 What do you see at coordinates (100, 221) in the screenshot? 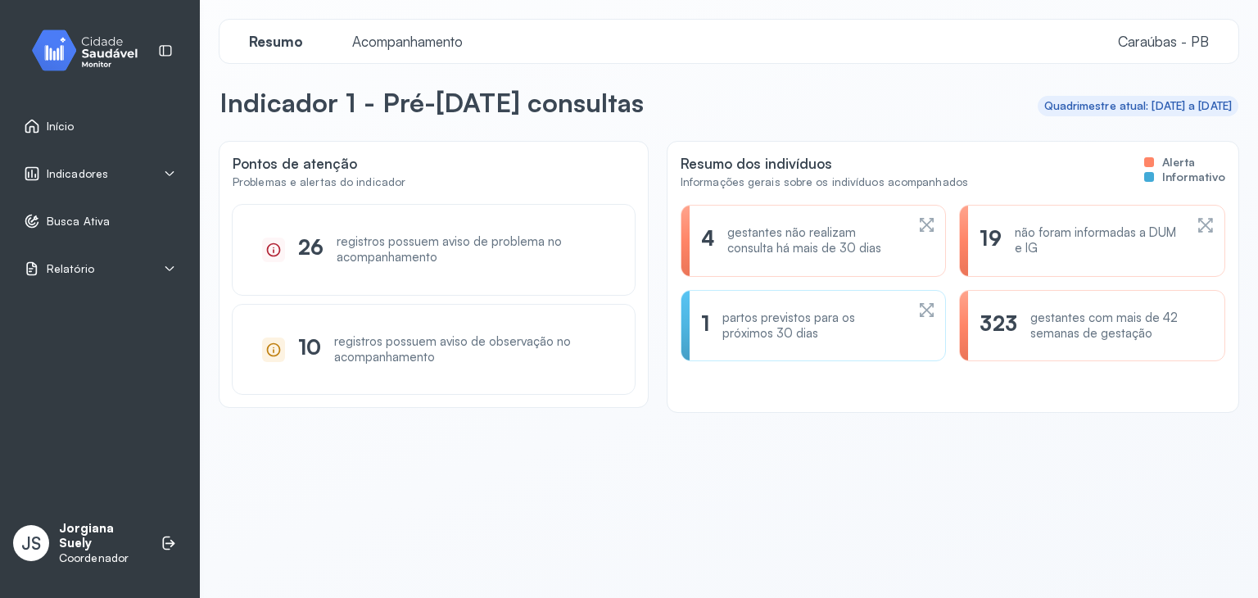
I see `a: Busca Ativa` at bounding box center [100, 221].